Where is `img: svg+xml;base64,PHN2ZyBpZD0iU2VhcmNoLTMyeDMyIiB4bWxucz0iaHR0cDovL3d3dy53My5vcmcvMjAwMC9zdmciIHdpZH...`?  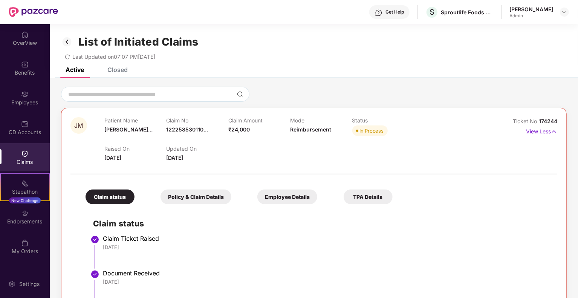 img: svg+xml;base64,PHN2ZyBpZD0iU2VhcmNoLTMyeDMyIiB4bWxucz0iaHR0cDovL3d3dy53My5vcmcvMjAwMC9zdmciIHdpZH... is located at coordinates (240, 94).